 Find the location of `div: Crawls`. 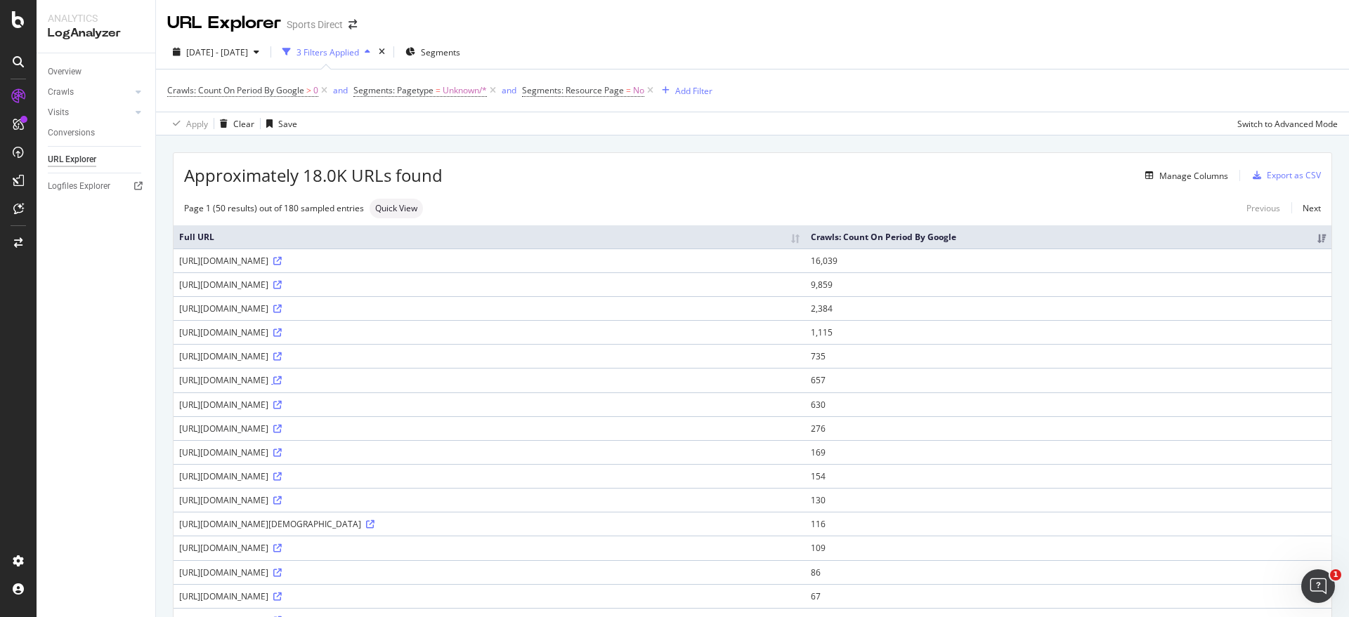

div: Crawls is located at coordinates (60, 92).